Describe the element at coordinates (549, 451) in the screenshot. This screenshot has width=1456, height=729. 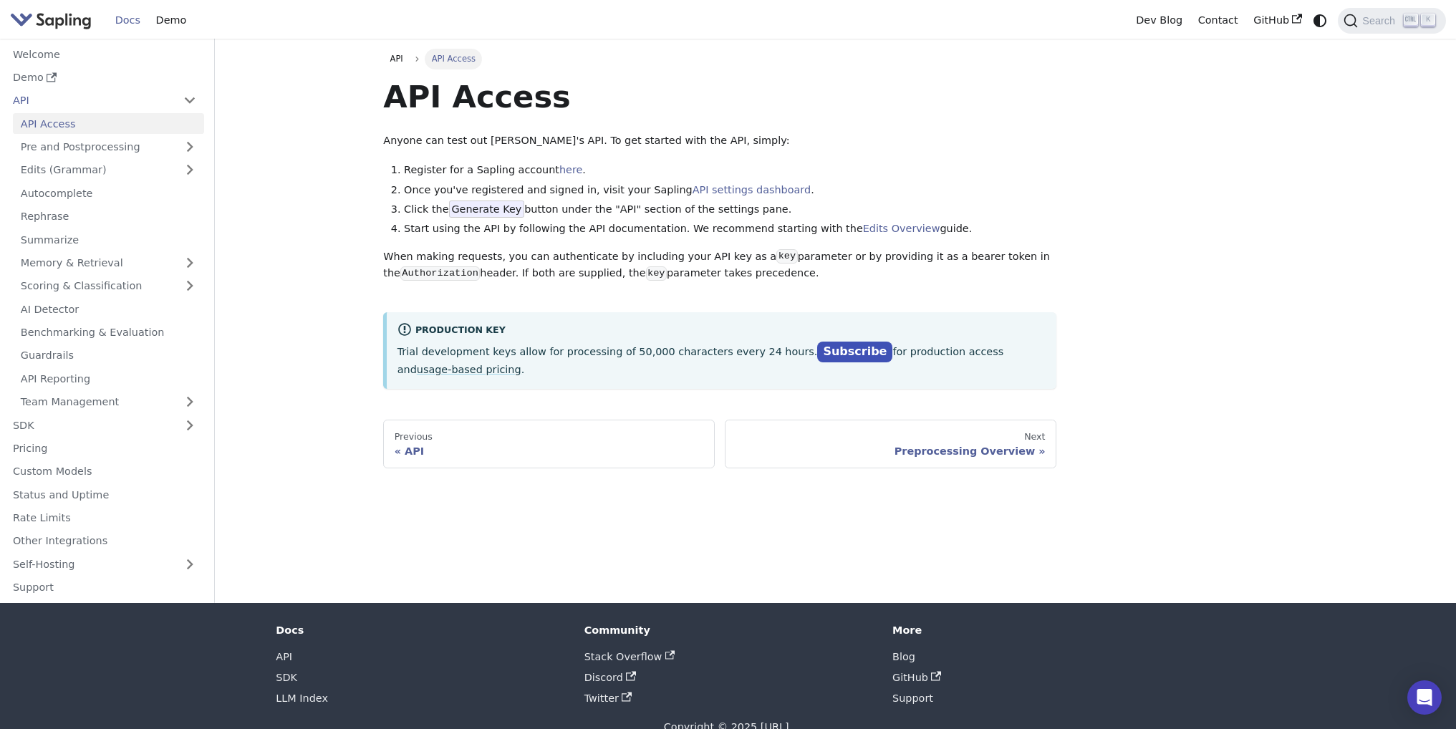
I see `div: API` at that location.